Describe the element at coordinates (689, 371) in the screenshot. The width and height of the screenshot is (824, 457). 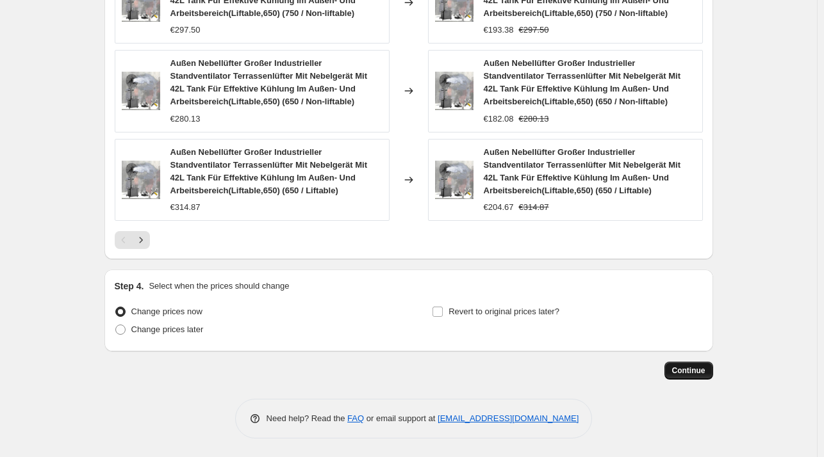
I see `button: Continue` at that location.